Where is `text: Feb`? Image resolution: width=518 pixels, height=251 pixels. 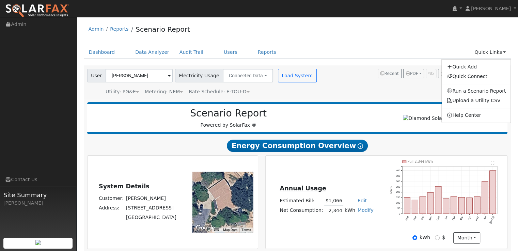 text: Feb is located at coordinates (454, 218).